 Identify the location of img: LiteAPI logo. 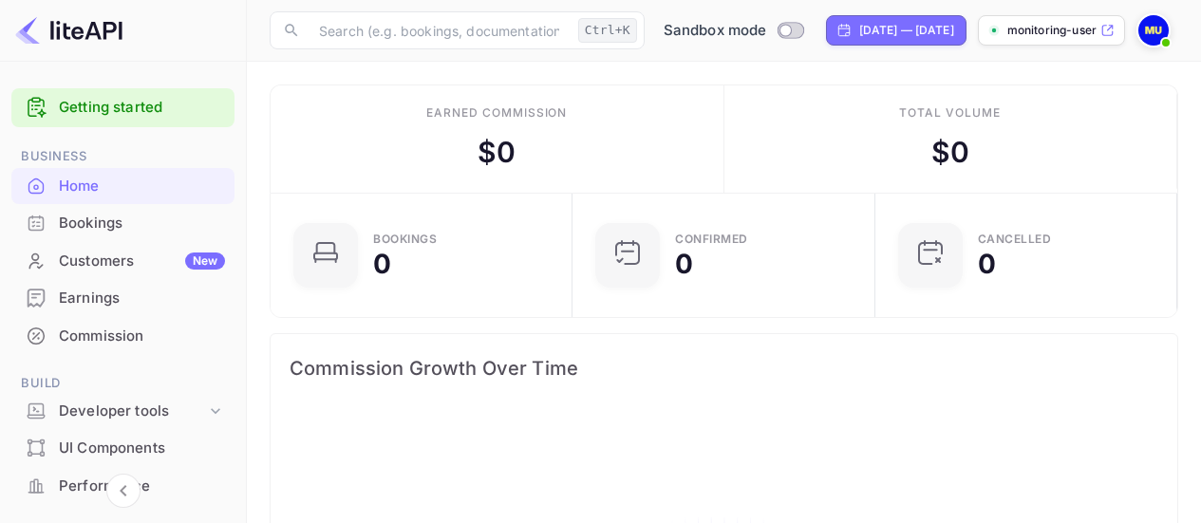
(68, 30).